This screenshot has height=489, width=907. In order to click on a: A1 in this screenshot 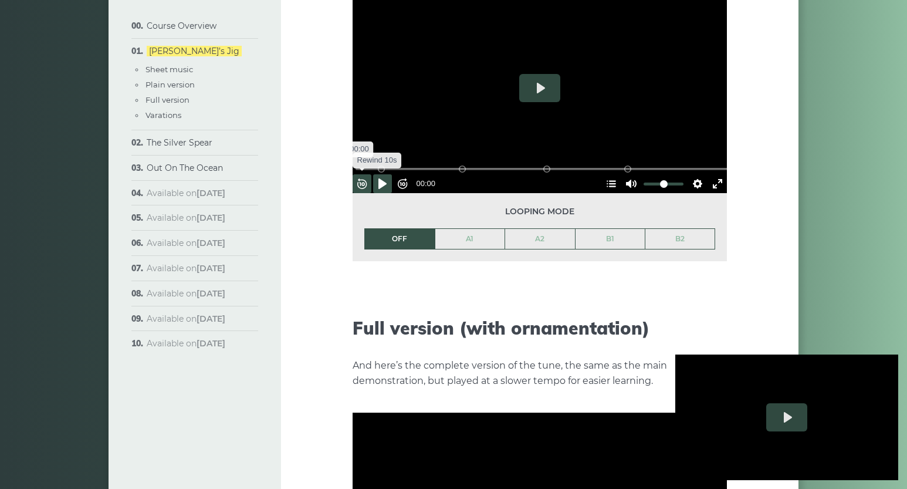, I will do `click(470, 239)`.